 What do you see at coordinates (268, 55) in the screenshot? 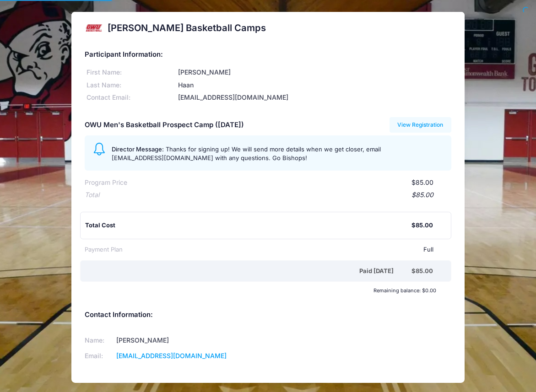
I see `h5: Participant Information:` at bounding box center [268, 55].